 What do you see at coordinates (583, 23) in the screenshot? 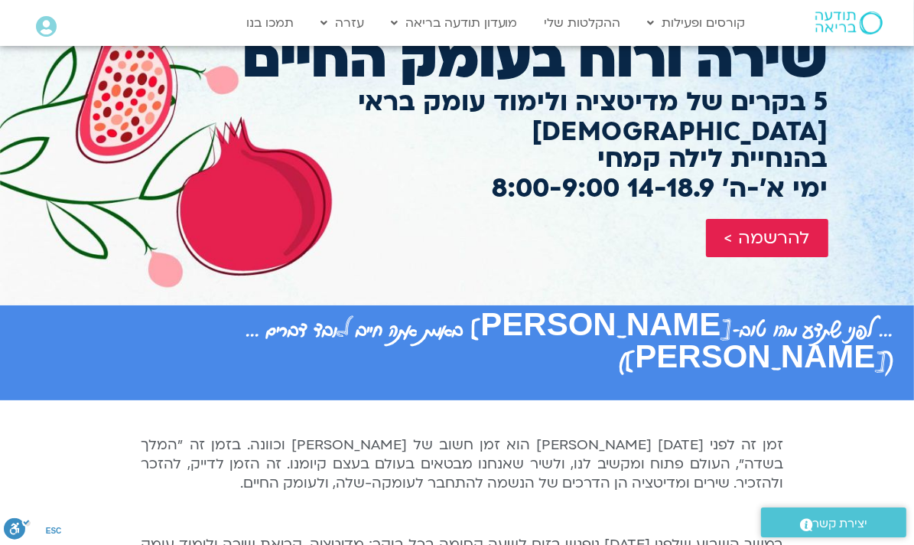
I see `a: ההקלטות שלי` at bounding box center [583, 23].